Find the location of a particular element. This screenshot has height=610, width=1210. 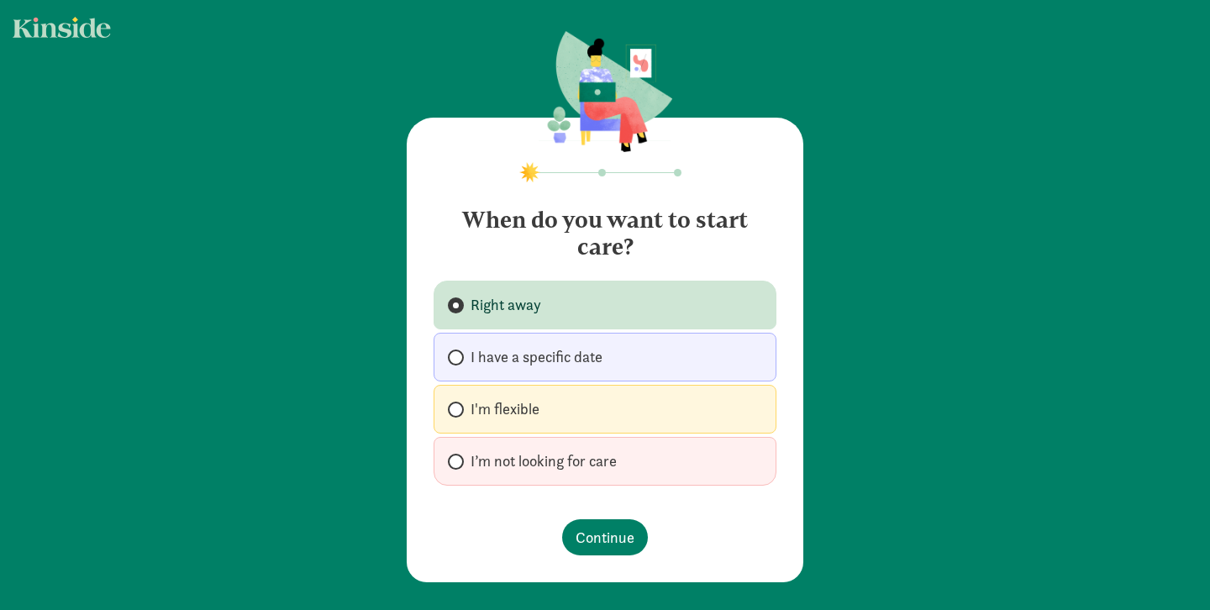

span: Continue is located at coordinates (605, 537).